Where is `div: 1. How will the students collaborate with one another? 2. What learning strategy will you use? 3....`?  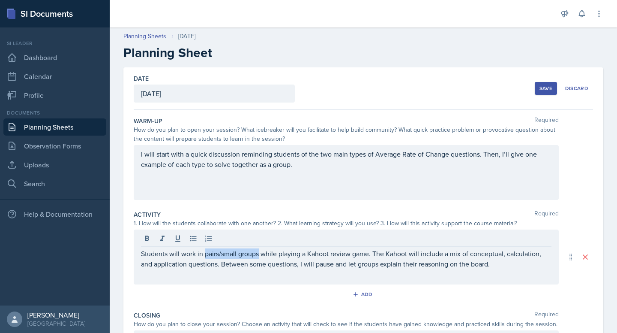 div: 1. How will the students collaborate with one another? 2. What learning strategy will you use? 3.... is located at coordinates (346, 223).